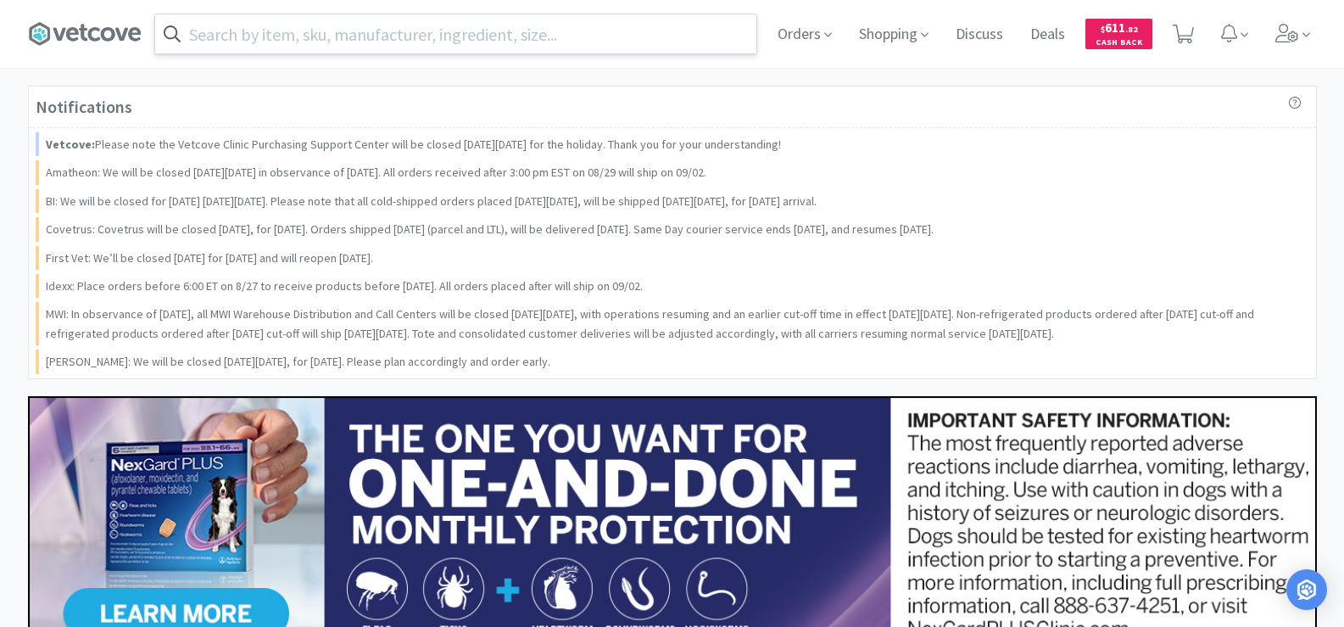  I want to click on a: $611.82Cash Back, so click(1119, 34).